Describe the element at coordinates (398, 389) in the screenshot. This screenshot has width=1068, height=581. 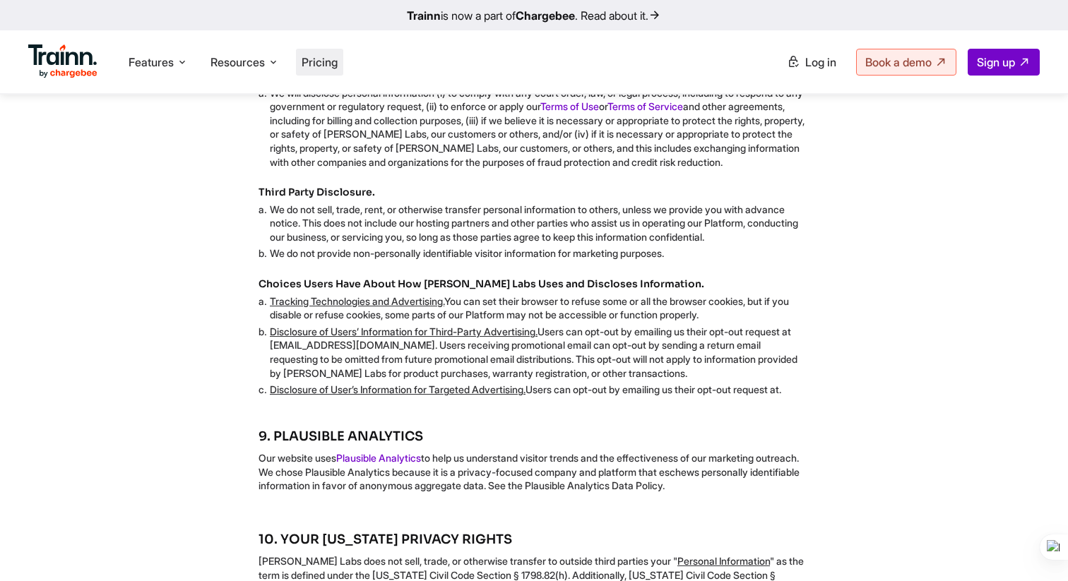
I see `u: Disclosure of User’s Information for Targeted Advertising.` at that location.